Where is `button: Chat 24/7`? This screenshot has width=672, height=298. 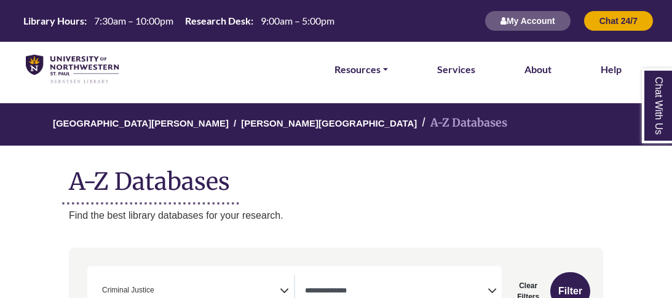
button: Chat 24/7 is located at coordinates (618, 21).